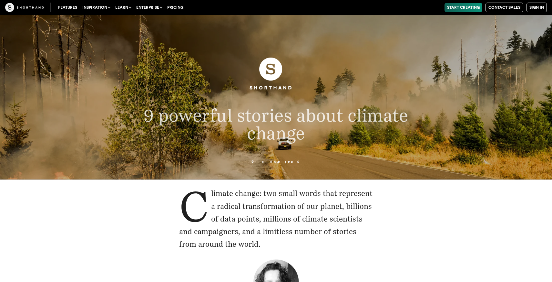  Describe the element at coordinates (123, 7) in the screenshot. I see `button: Learn` at that location.